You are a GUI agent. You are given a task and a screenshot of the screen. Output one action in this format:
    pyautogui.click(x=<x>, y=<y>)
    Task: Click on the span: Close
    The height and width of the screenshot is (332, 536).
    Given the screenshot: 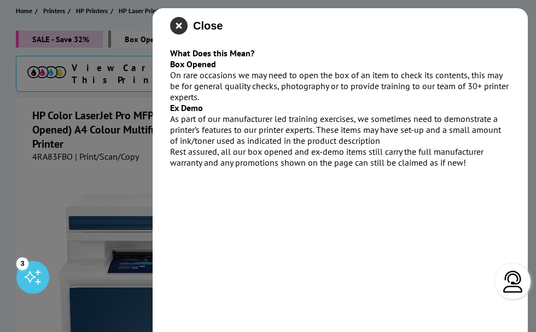 What is the action you would take?
    pyautogui.click(x=208, y=26)
    